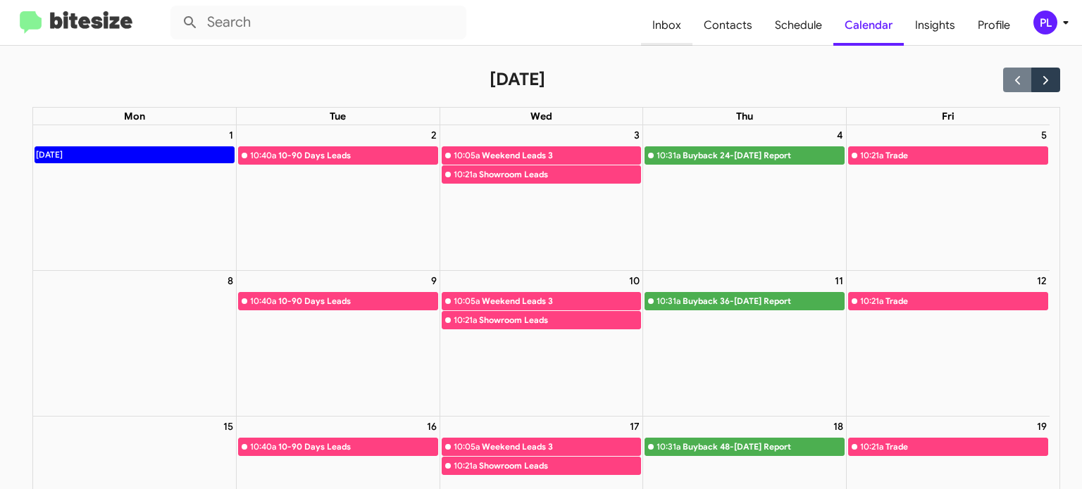 The height and width of the screenshot is (489, 1082). I want to click on input: Search, so click(318, 23).